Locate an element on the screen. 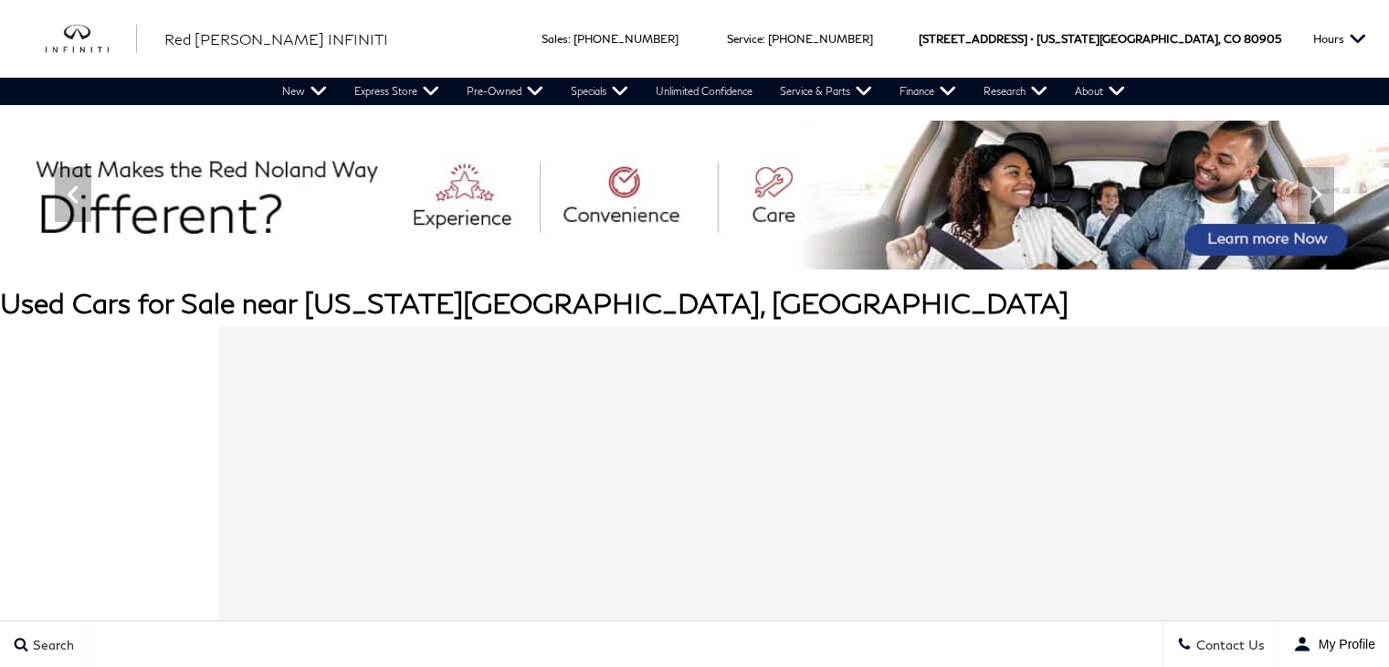 The height and width of the screenshot is (667, 1389). span: Service is located at coordinates (744, 38).